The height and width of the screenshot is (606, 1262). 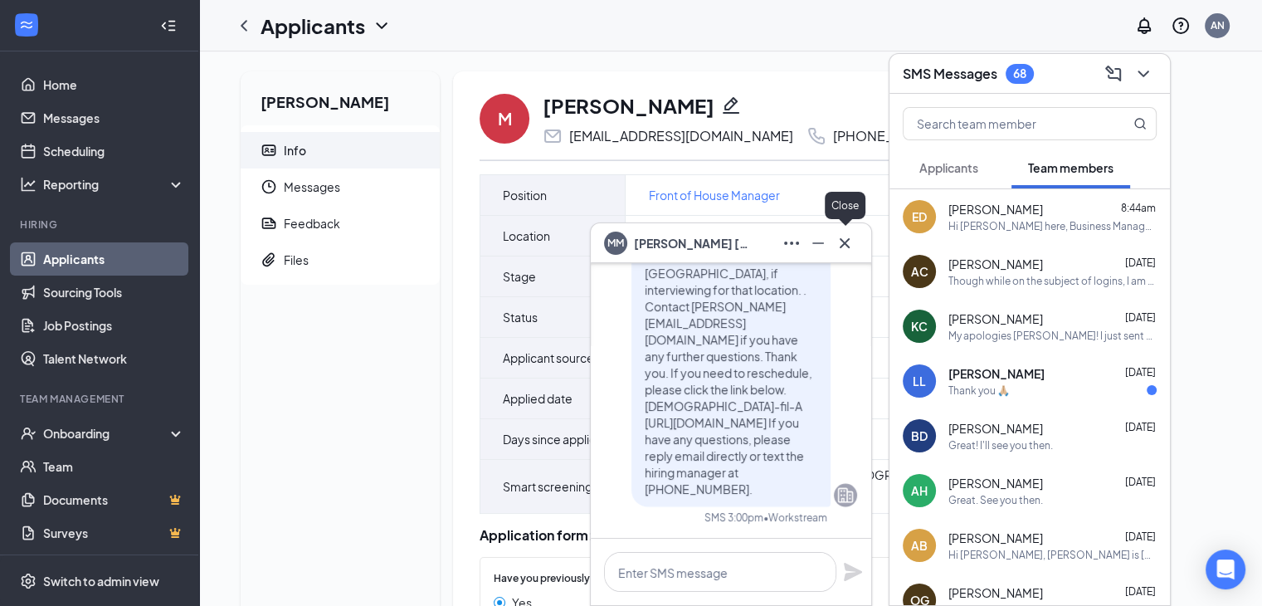 I want to click on span: Applied date, so click(x=538, y=398).